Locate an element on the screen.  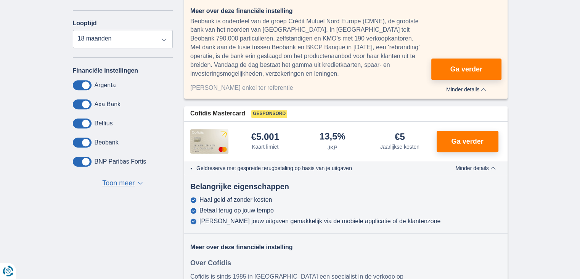
div: €5 is located at coordinates (400, 137).